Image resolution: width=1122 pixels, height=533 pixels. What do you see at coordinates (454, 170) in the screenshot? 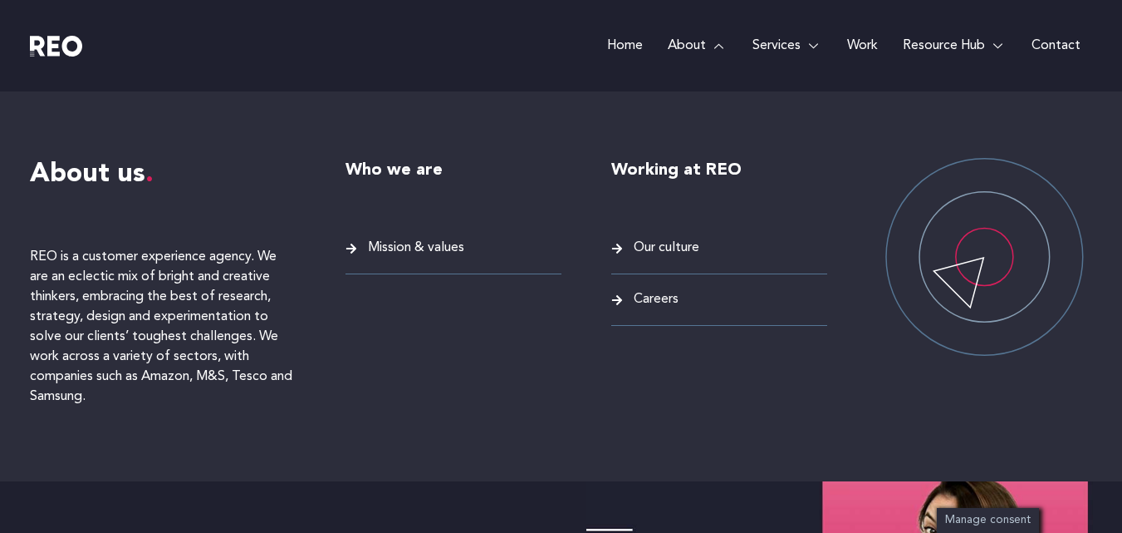
I see `h6: Who we are` at bounding box center [454, 170].